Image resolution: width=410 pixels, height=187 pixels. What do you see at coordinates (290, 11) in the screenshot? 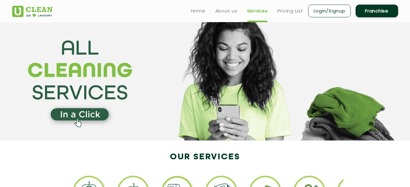
I see `a: Pricing List` at bounding box center [290, 11].